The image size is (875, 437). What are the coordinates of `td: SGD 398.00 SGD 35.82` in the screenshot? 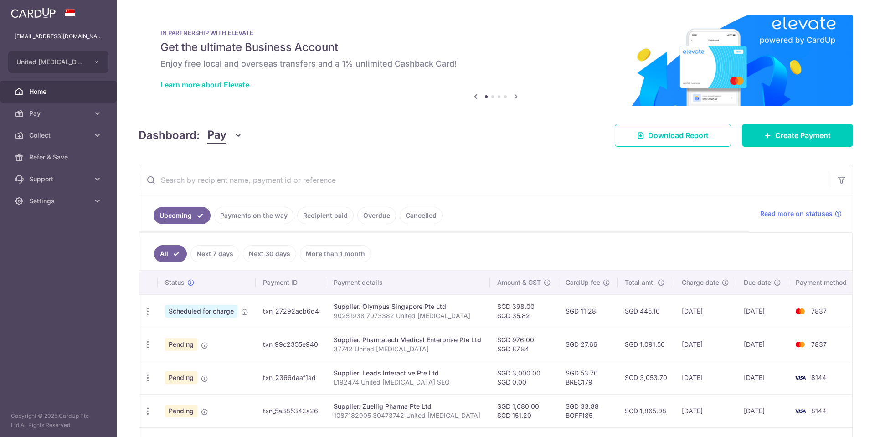 It's located at (524, 311).